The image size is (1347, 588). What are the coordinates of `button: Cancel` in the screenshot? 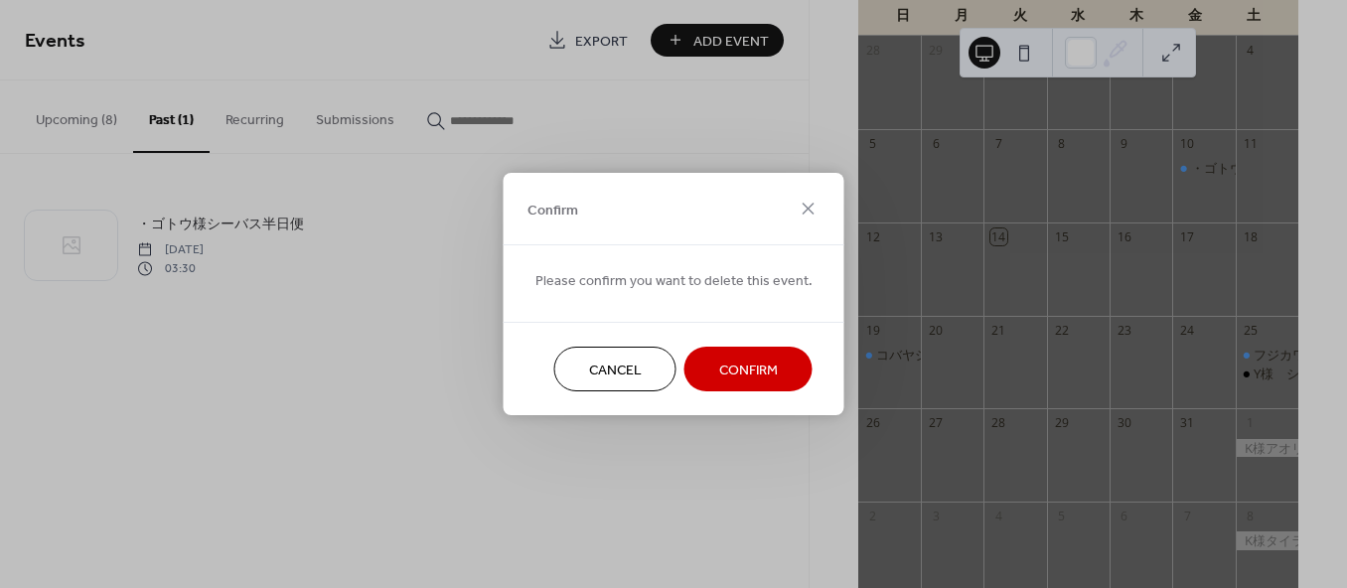 It's located at (615, 369).